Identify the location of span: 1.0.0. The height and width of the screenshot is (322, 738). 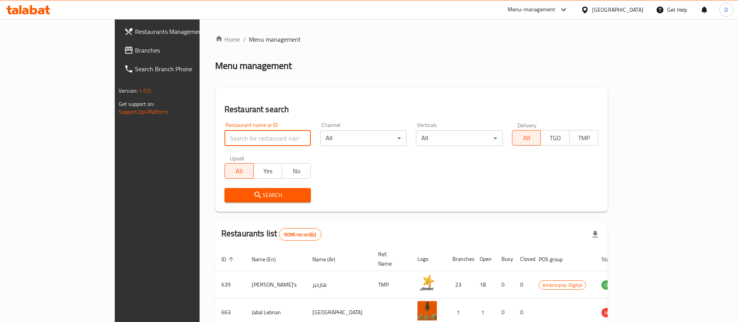
(145, 91).